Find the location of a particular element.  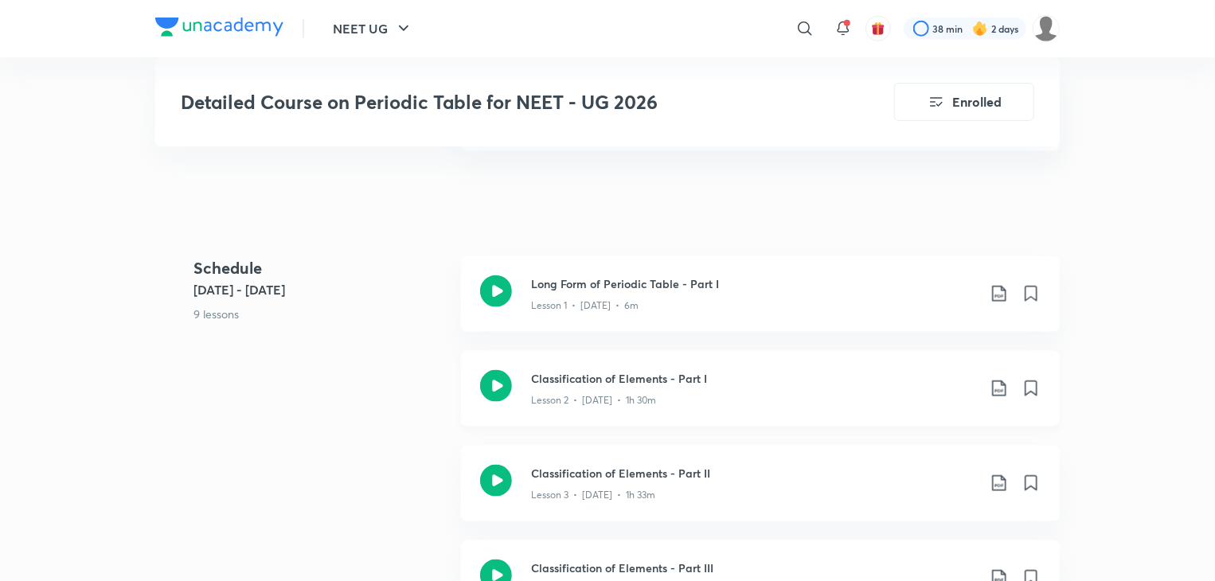

h3: Long Form of Periodic Table - Part I is located at coordinates (754, 283).